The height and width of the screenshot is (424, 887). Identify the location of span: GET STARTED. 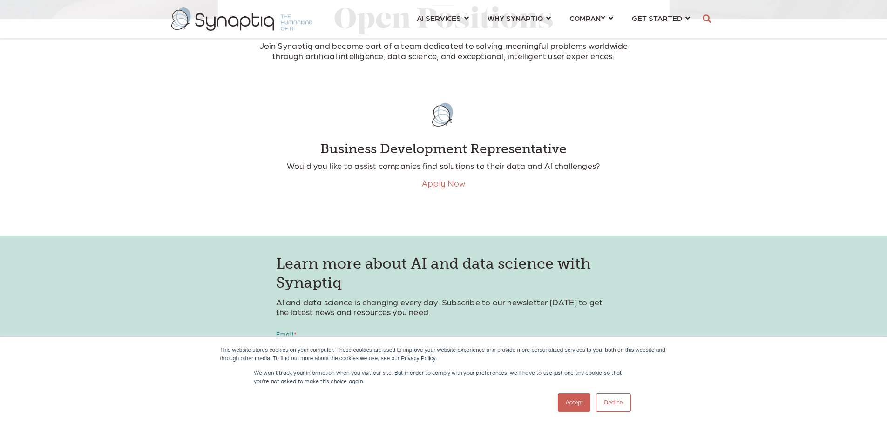
(657, 18).